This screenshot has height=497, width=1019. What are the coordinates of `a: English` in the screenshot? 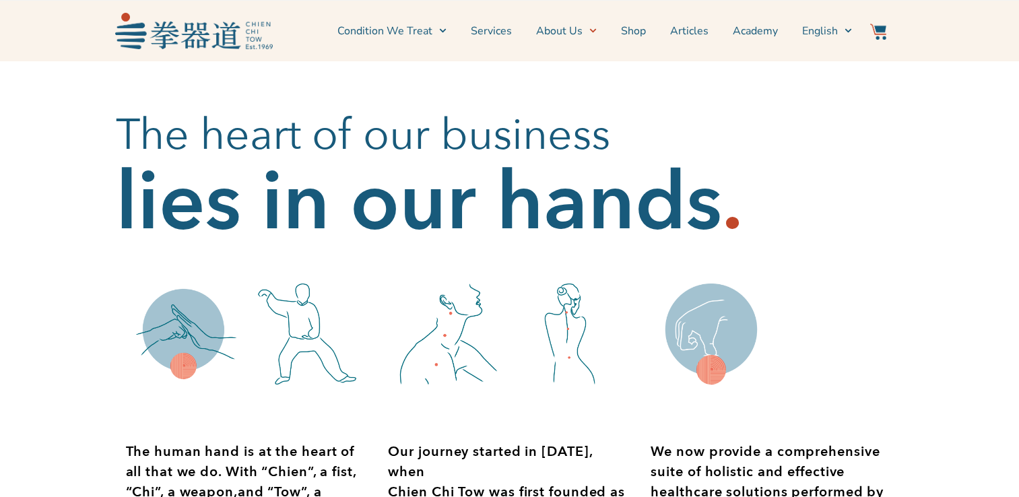 It's located at (827, 31).